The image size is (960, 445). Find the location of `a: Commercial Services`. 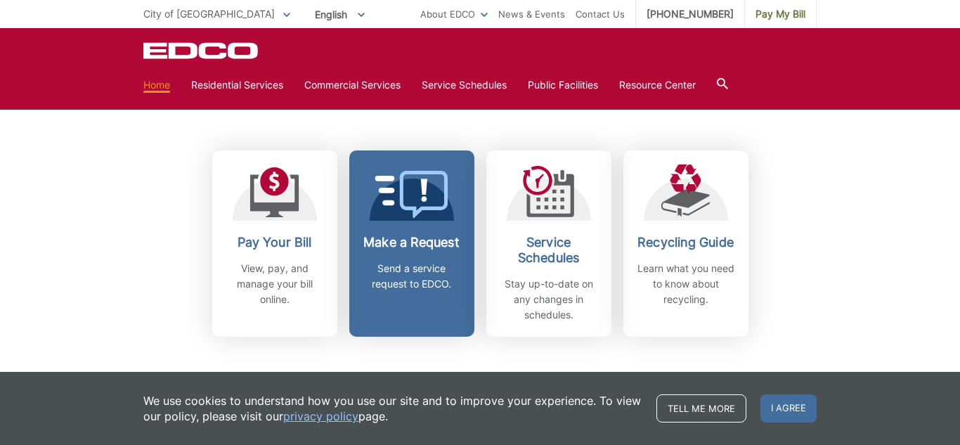

a: Commercial Services is located at coordinates (352, 85).